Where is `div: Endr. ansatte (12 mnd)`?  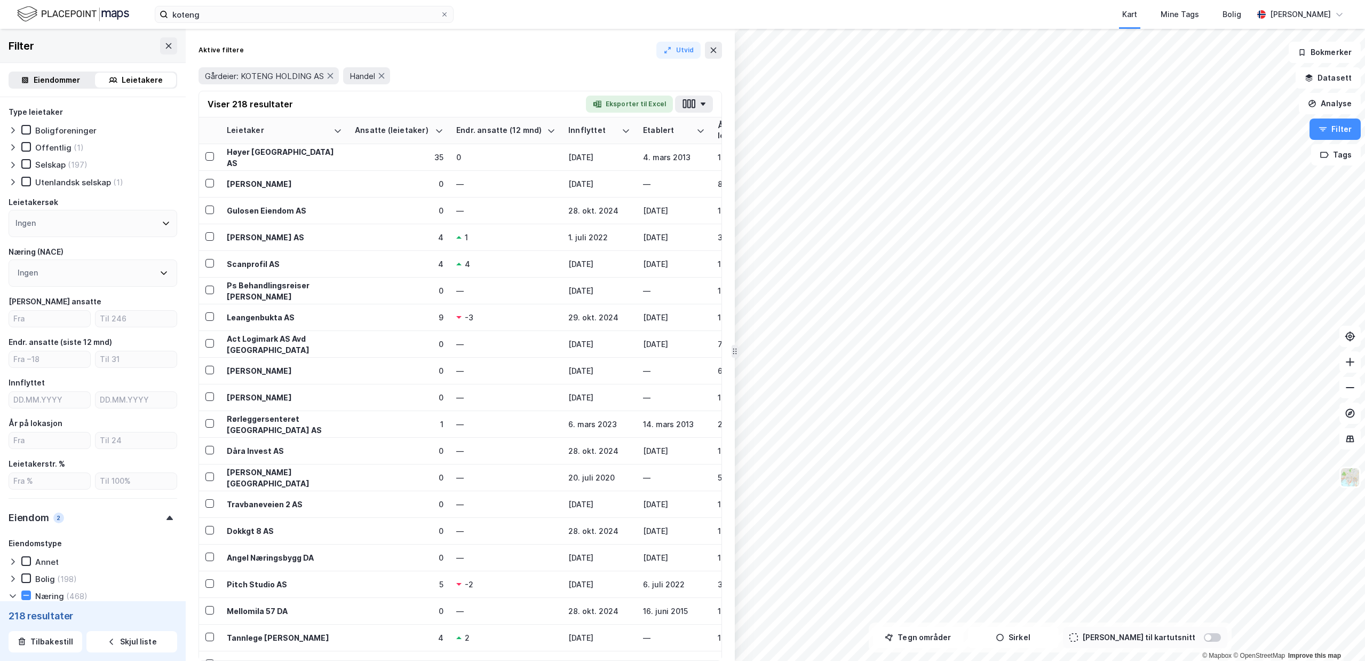
div: Endr. ansatte (12 mnd) is located at coordinates (500, 130).